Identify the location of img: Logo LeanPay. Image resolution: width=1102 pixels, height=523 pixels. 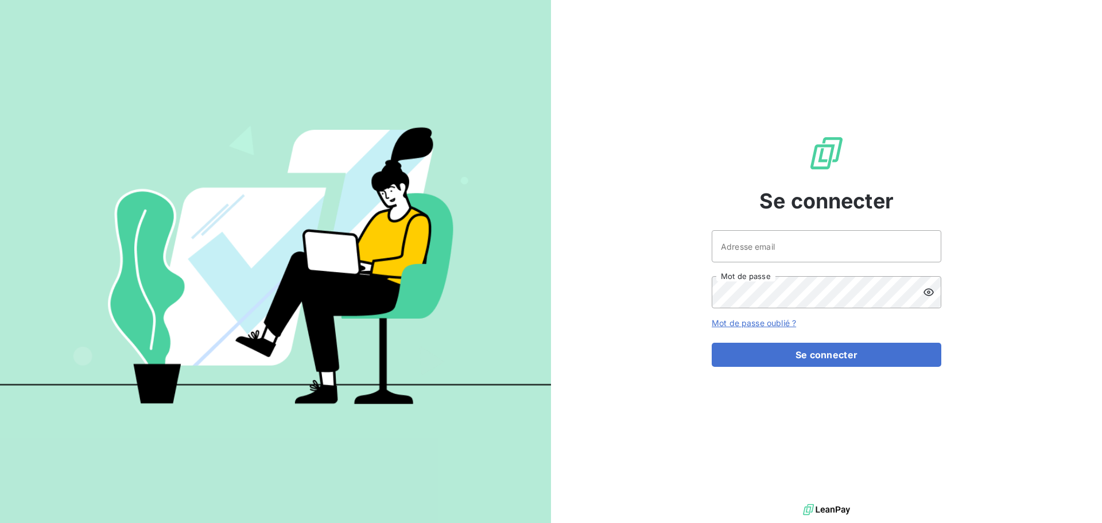
(827, 153).